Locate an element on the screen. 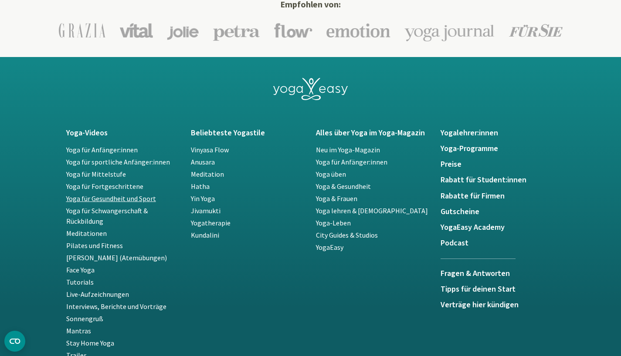 The height and width of the screenshot is (356, 621). img: Grazia Logo is located at coordinates (82, 30).